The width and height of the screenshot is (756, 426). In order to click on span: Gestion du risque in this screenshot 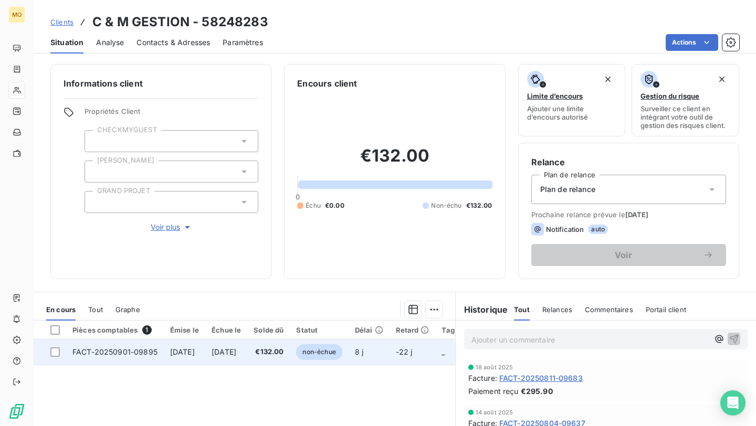, I will do `click(670, 96)`.